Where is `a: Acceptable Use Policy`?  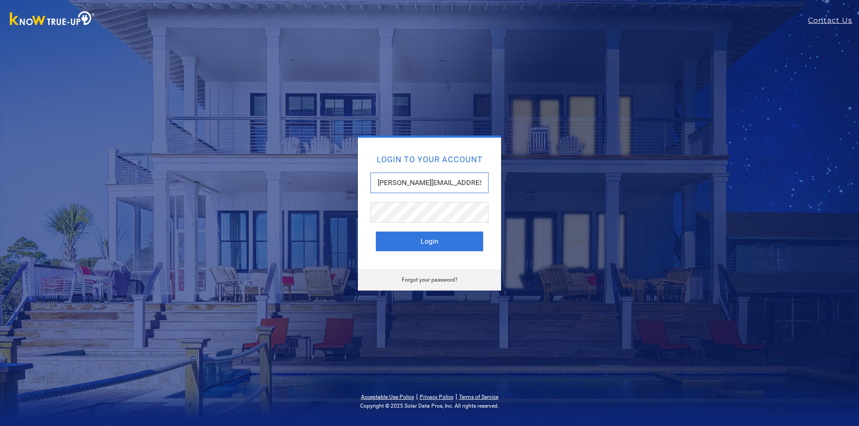 a: Acceptable Use Policy is located at coordinates (387, 397).